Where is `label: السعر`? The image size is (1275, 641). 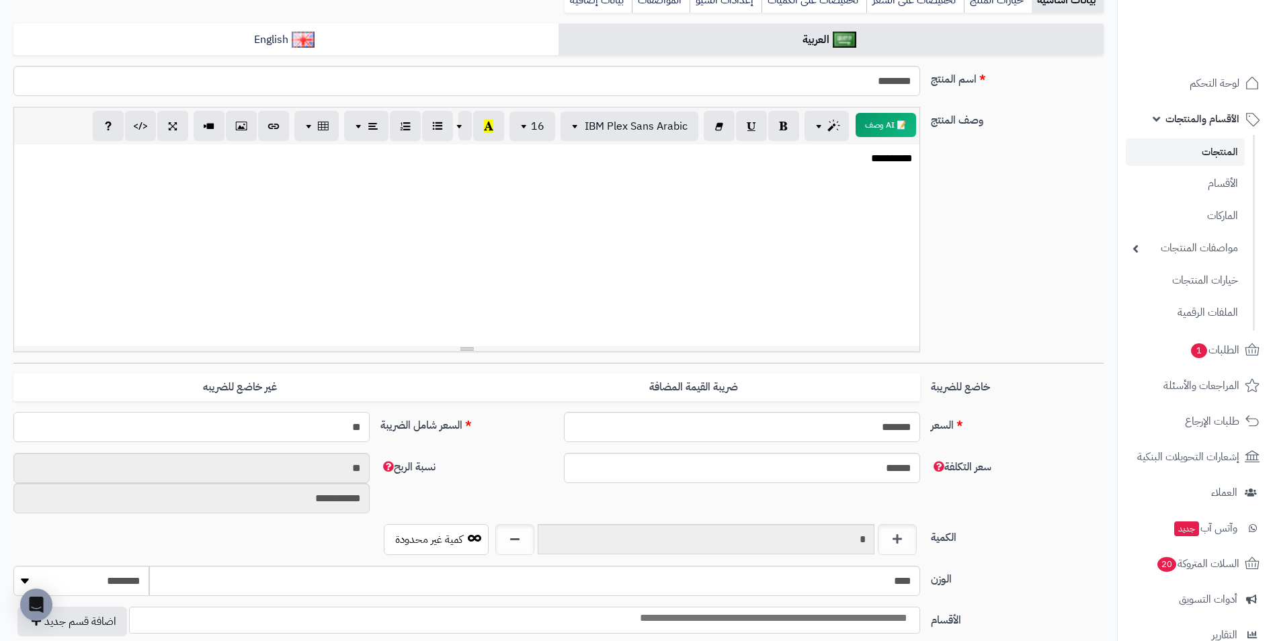 label: السعر is located at coordinates (1017, 423).